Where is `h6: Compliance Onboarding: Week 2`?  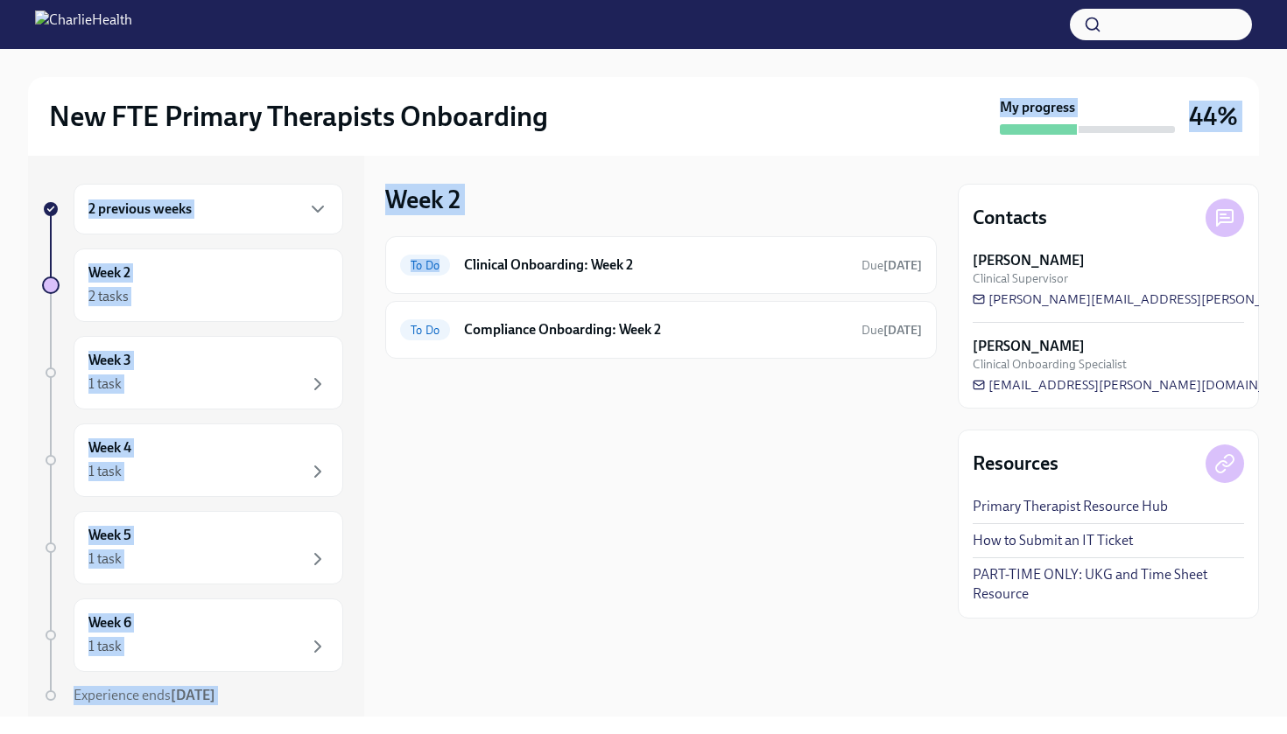 h6: Compliance Onboarding: Week 2 is located at coordinates (656, 330).